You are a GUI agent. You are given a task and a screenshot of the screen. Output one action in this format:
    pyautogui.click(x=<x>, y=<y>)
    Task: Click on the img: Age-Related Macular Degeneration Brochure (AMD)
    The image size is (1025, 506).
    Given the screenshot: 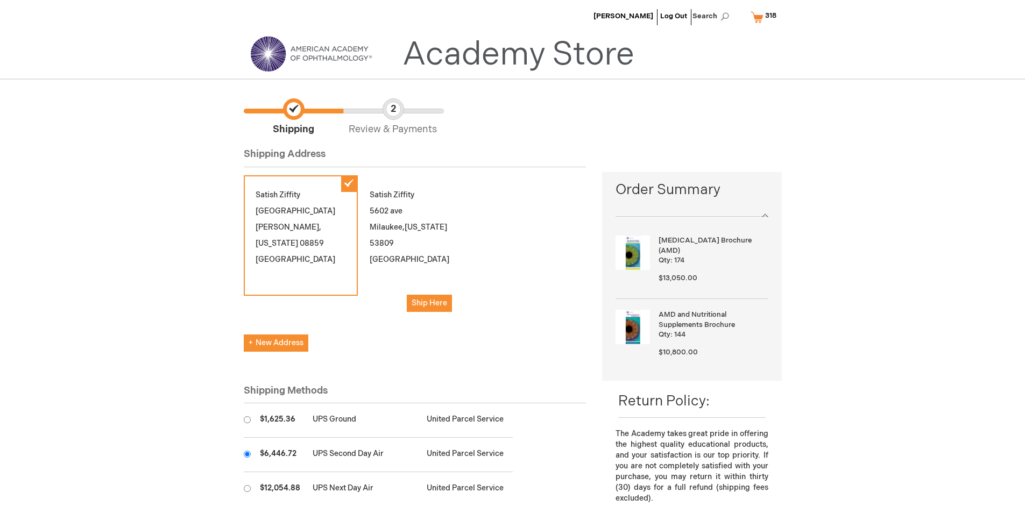 What is the action you would take?
    pyautogui.click(x=632, y=253)
    